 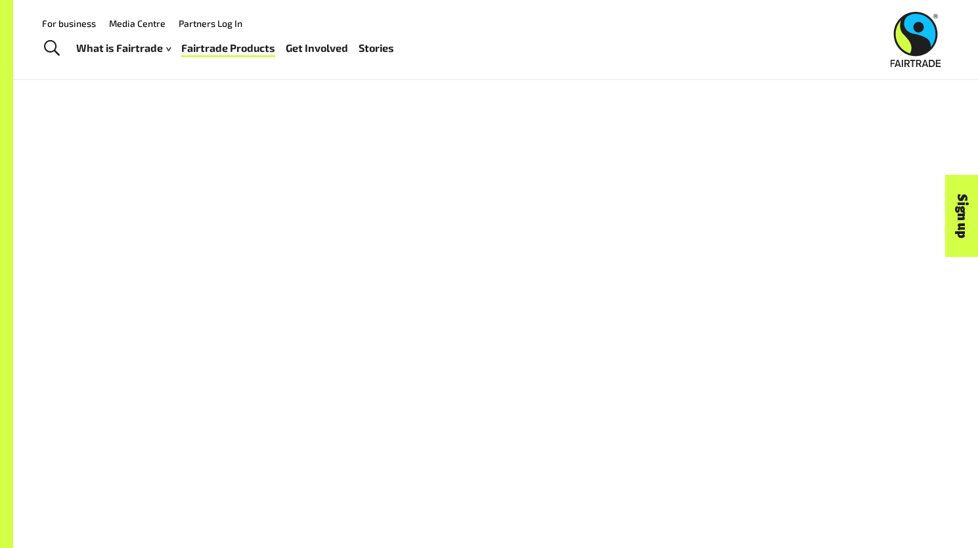 What do you see at coordinates (210, 23) in the screenshot?
I see `a: Partners Log In` at bounding box center [210, 23].